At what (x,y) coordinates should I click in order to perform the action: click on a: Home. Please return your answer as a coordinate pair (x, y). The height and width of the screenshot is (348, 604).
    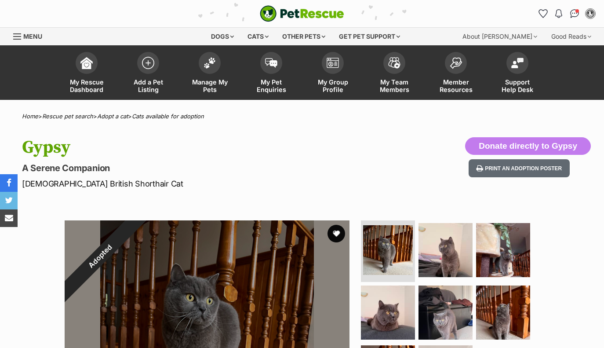
    Looking at the image, I should click on (30, 116).